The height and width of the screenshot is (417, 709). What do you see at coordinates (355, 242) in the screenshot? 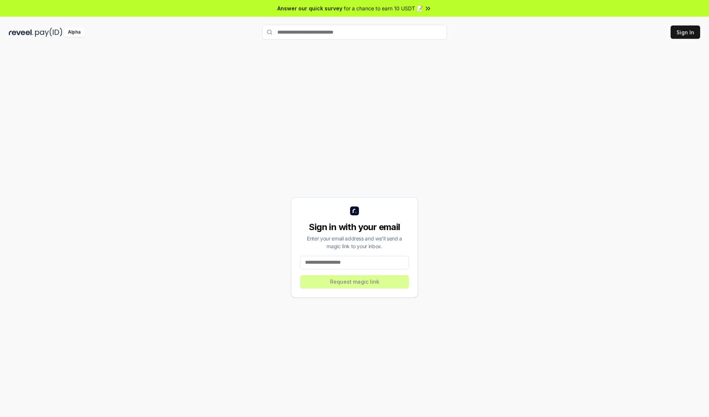
I see `div: Enter your email address and we’ll send a magic link to your inbox.` at bounding box center [355, 242].